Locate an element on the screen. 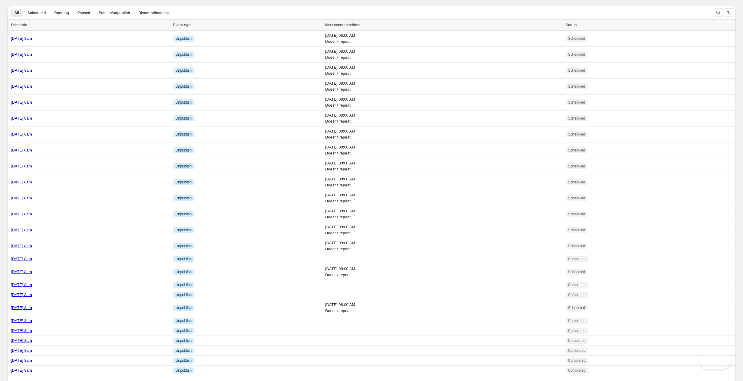  span: Publish/unpublish is located at coordinates (114, 13).